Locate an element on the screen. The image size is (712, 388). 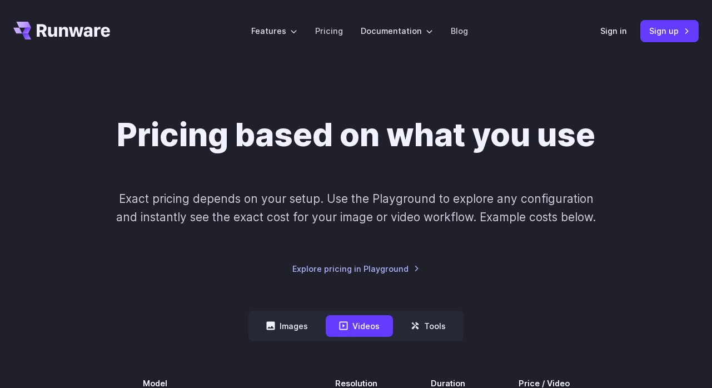
label: Features is located at coordinates (274, 31).